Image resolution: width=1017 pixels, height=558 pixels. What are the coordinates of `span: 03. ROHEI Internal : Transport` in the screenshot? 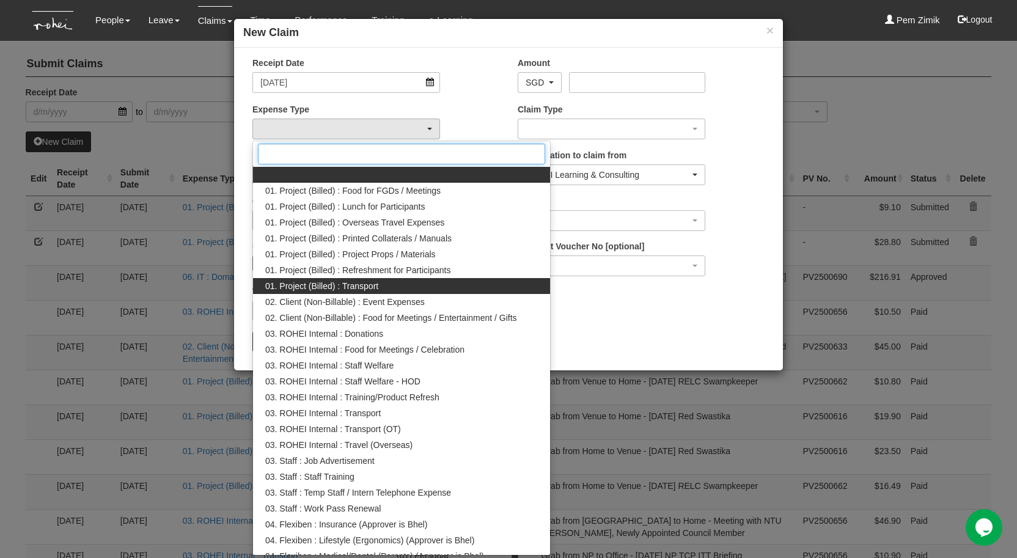 It's located at (323, 413).